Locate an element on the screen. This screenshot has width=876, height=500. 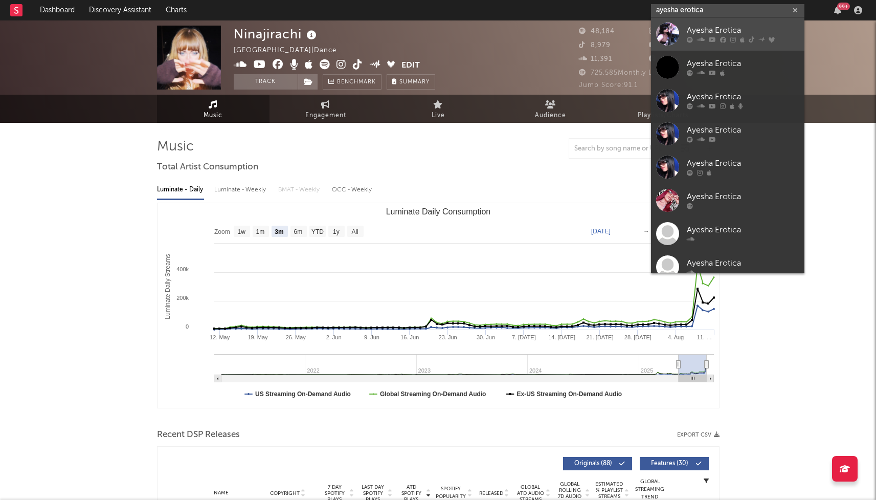
button: Originals(88) is located at coordinates (597, 463).